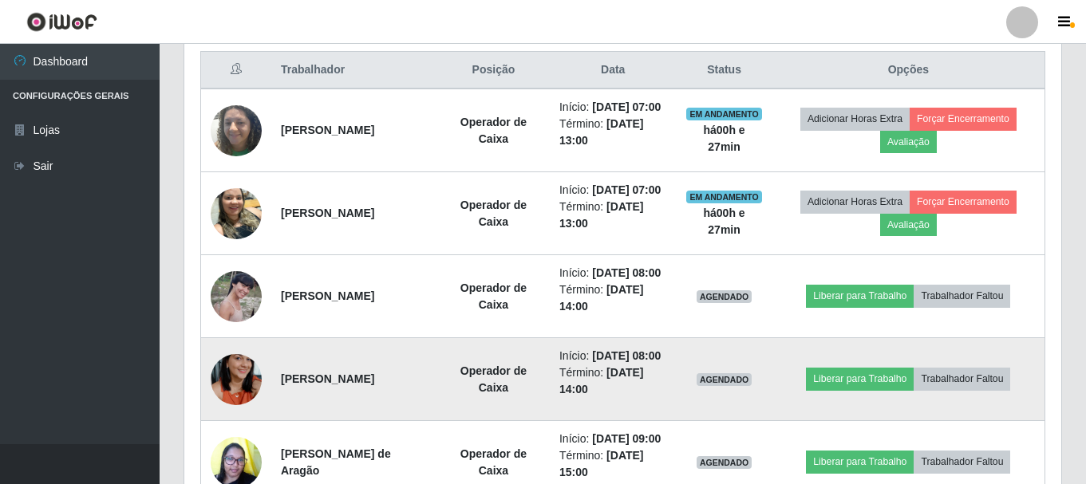 The width and height of the screenshot is (1086, 484). Describe the element at coordinates (724, 70) in the screenshot. I see `th: Status` at that location.